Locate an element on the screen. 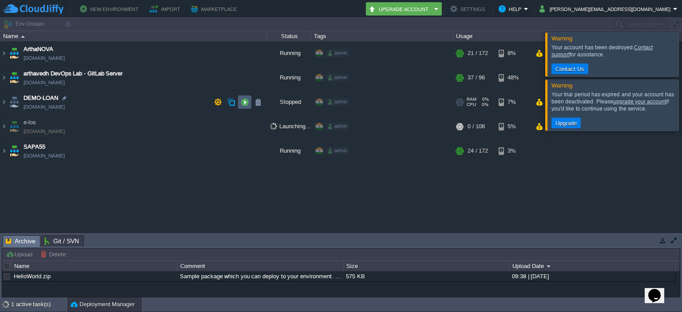  div: Your trial period has expired and your account has been deactivated. Please if you'd like to cont... is located at coordinates (614, 102).